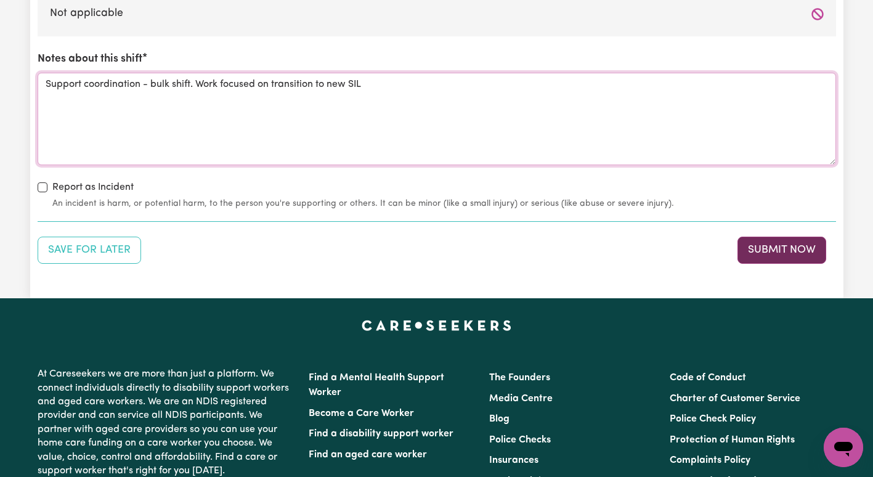  I want to click on label: Not applicable, so click(437, 14).